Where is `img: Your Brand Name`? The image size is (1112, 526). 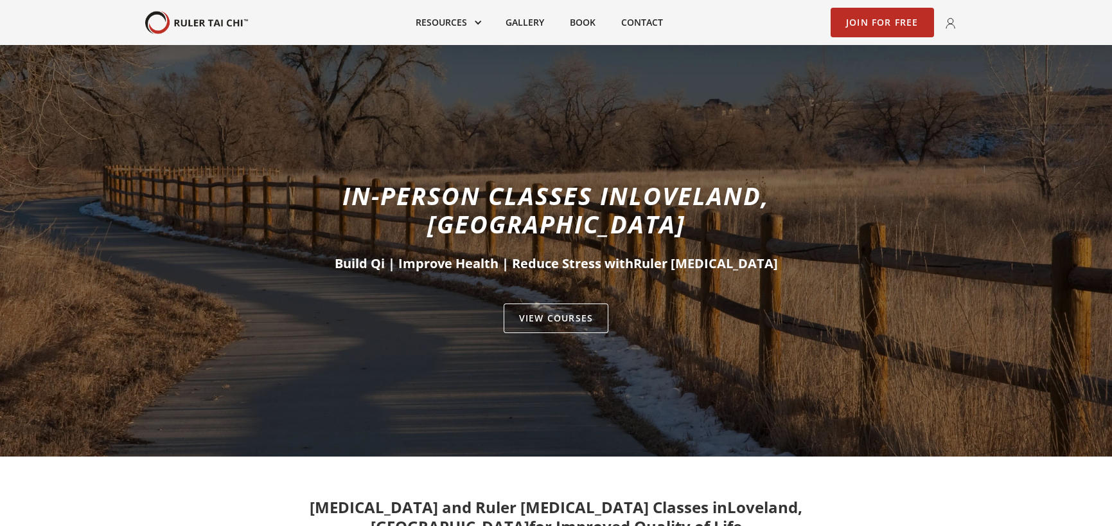 img: Your Brand Name is located at coordinates (197, 22).